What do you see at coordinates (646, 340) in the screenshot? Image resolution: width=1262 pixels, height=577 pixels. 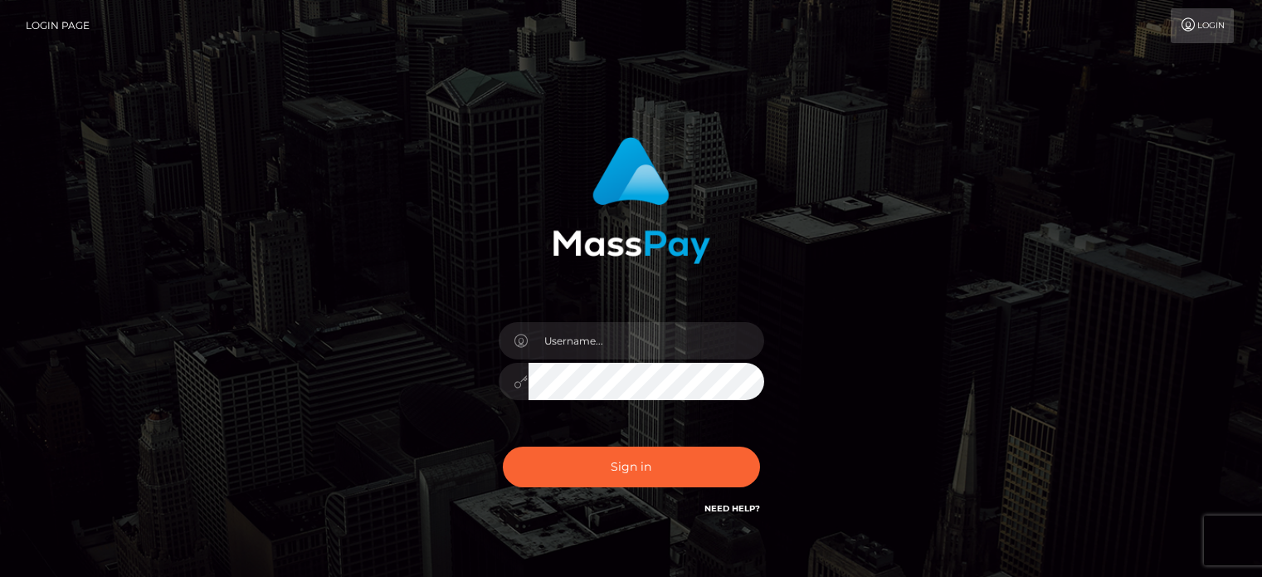 I see `input: Username...` at bounding box center [646, 340].